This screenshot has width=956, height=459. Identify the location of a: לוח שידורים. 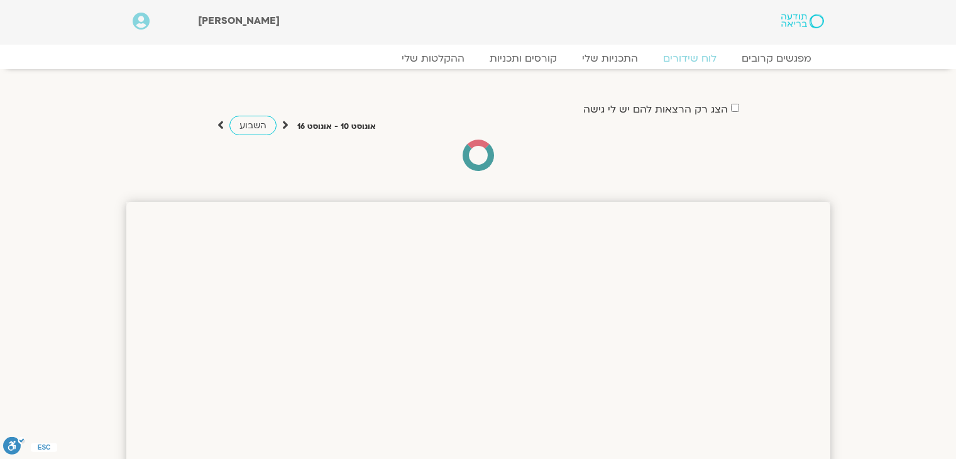
(689, 58).